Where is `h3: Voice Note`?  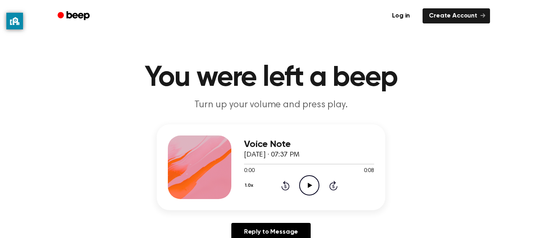
h3: Voice Note is located at coordinates (309, 144).